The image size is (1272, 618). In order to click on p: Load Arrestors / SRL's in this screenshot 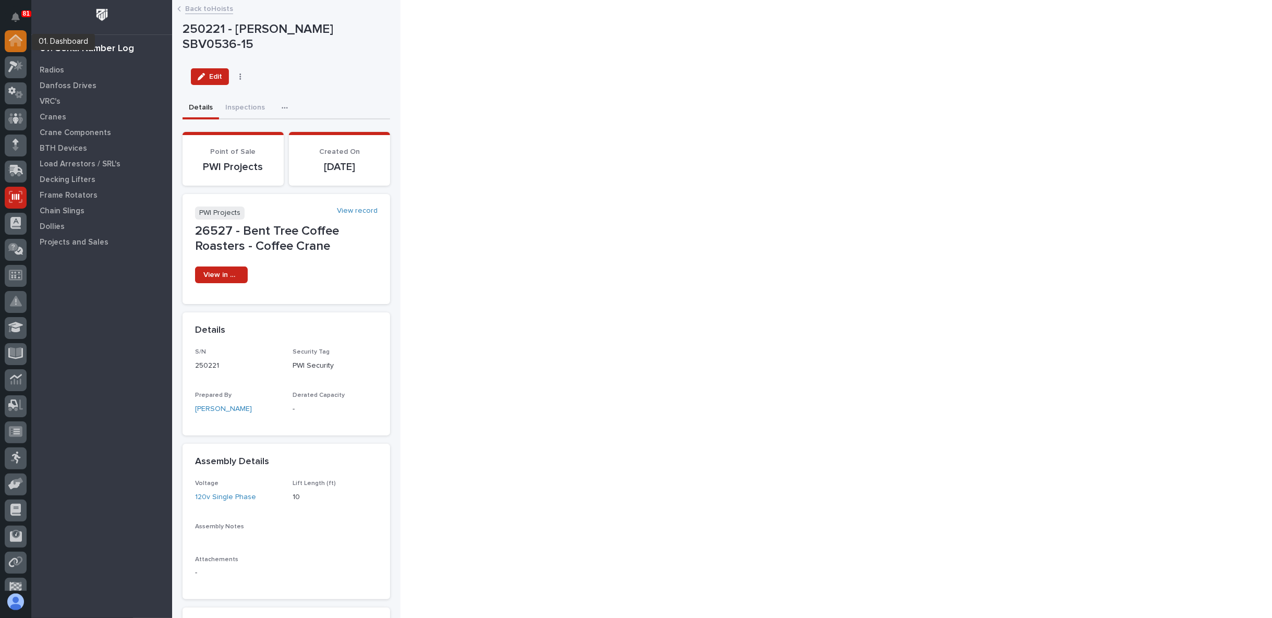, I will do `click(80, 164)`.